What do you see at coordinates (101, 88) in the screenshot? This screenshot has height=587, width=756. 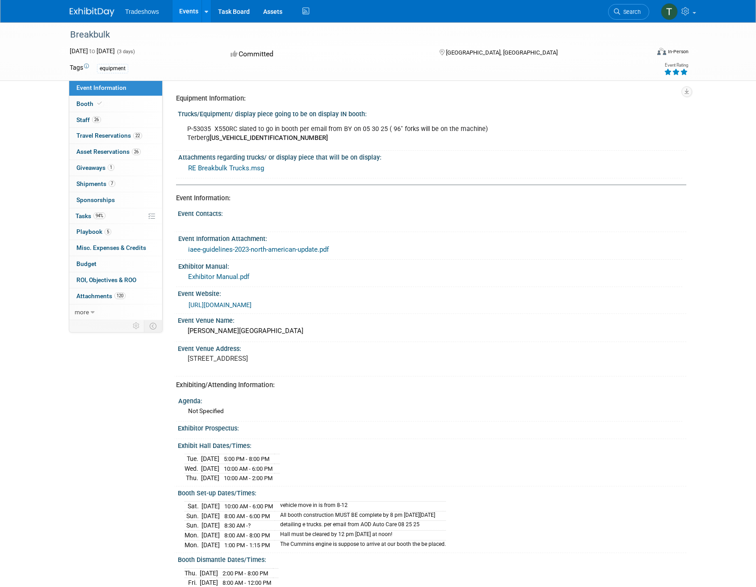 I see `span: Event Information` at bounding box center [101, 88].